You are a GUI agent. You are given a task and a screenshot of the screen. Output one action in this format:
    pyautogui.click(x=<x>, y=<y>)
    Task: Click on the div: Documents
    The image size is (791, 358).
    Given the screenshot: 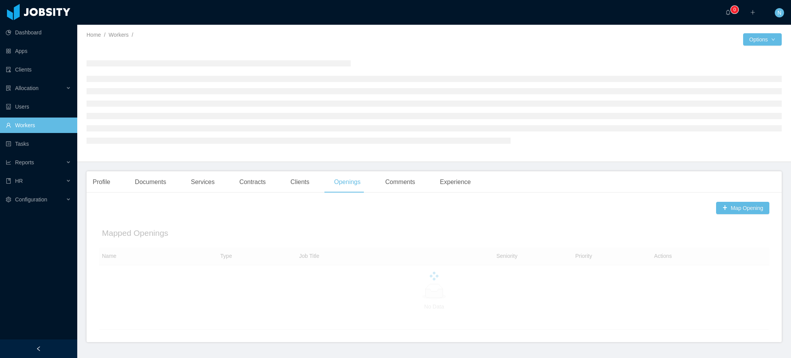 What is the action you would take?
    pyautogui.click(x=150, y=182)
    